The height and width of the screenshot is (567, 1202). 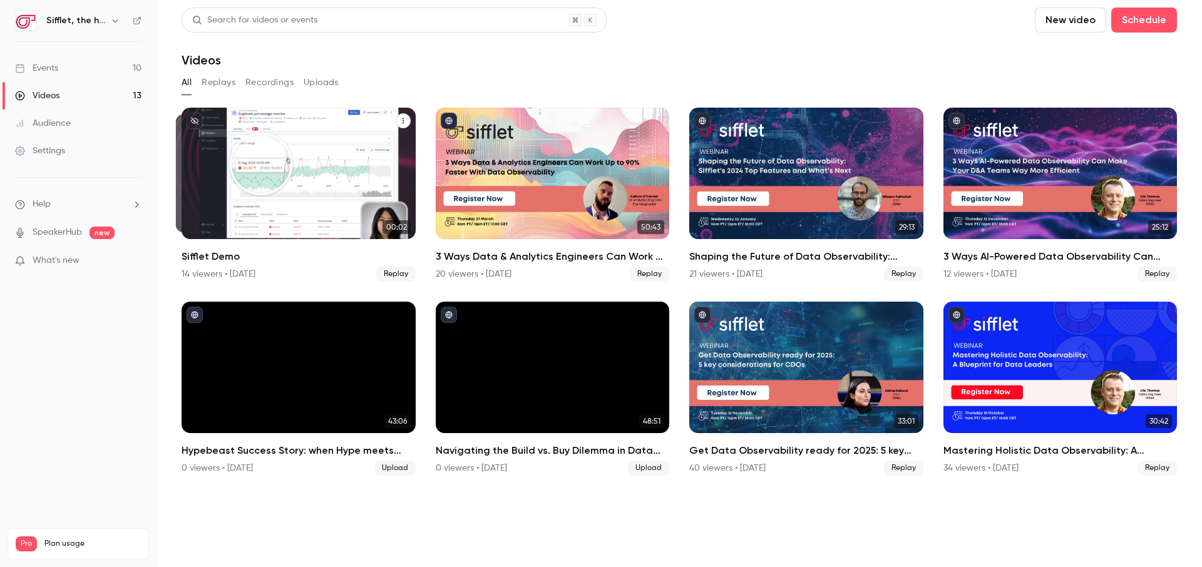 I want to click on h6: Sifflet, the holistic data observability platform, so click(x=76, y=21).